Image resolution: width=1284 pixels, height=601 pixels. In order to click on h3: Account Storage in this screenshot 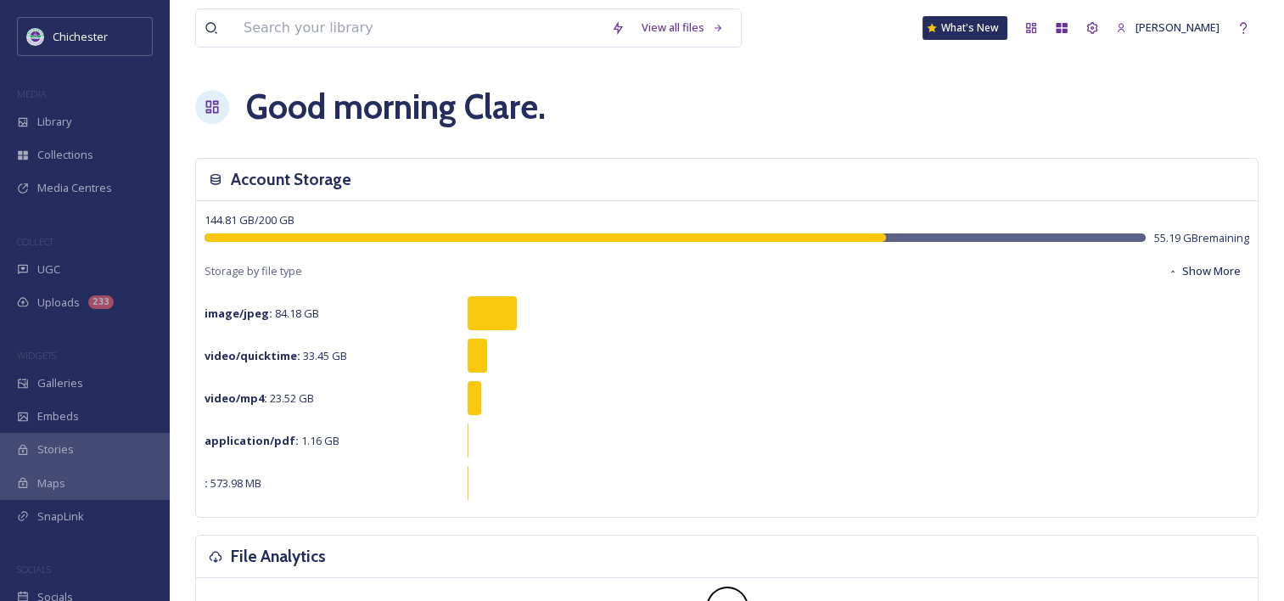, I will do `click(291, 179)`.